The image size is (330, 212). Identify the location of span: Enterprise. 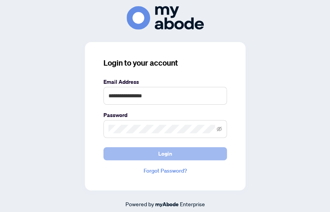
(192, 204).